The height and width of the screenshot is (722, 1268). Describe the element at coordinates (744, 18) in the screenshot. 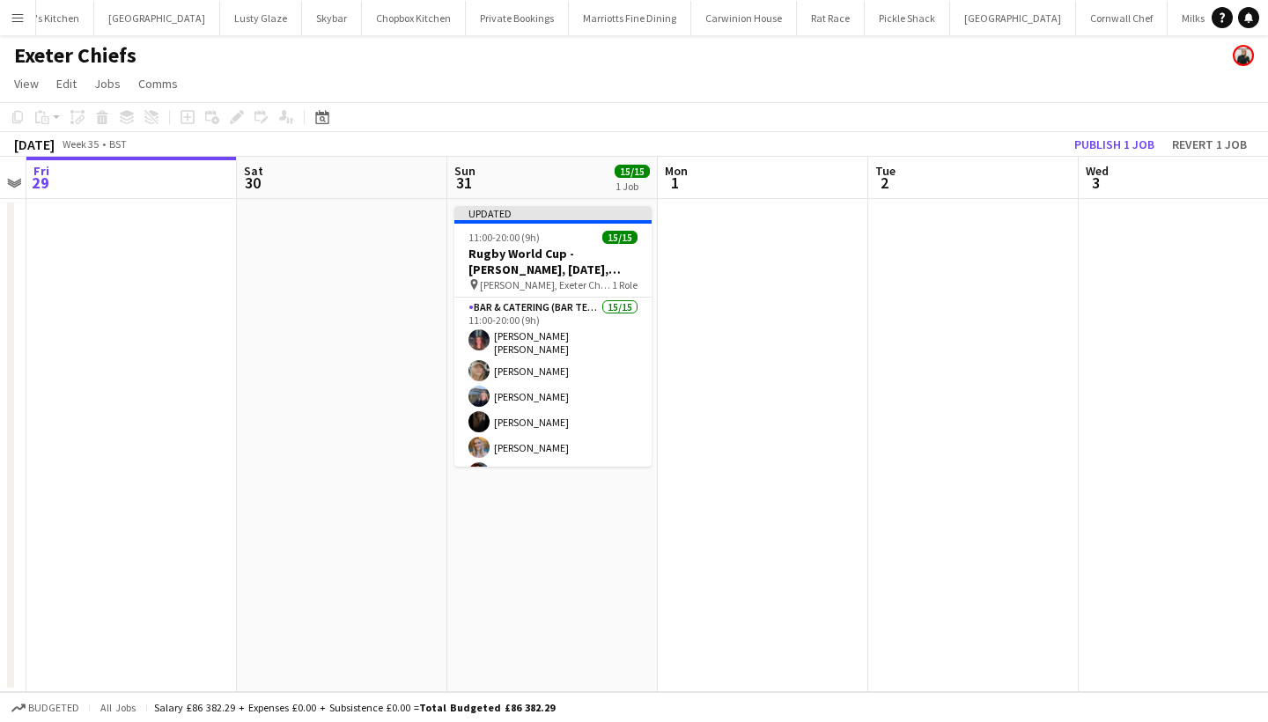

I see `button: Carwinion House` at that location.